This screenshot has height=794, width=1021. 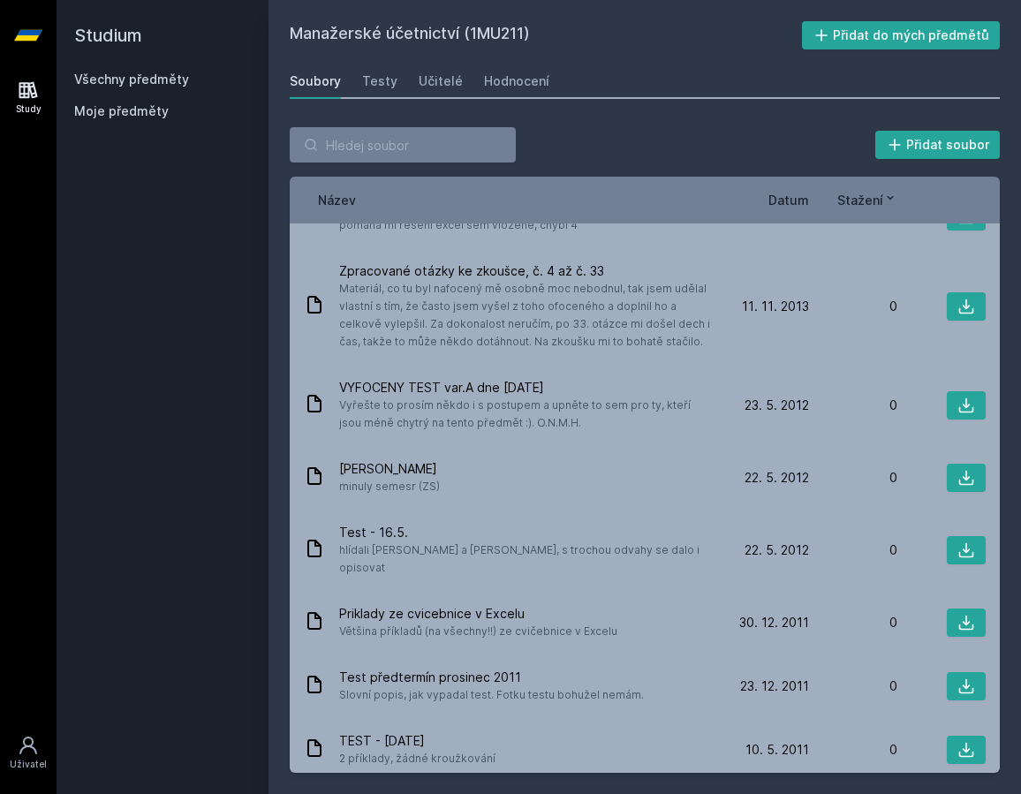 I want to click on span: Většina příkladů (na všechny!!) ze cvičebnice v Excelu, so click(x=478, y=631).